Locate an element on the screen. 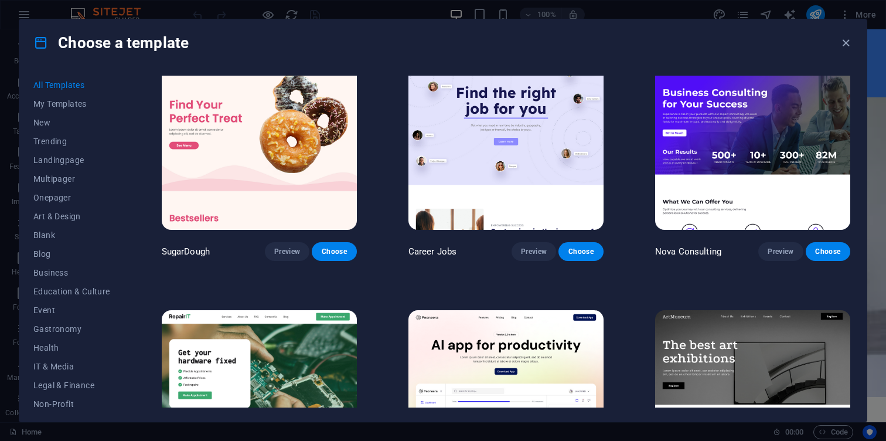 The height and width of the screenshot is (441, 886). button: Trending is located at coordinates (72, 141).